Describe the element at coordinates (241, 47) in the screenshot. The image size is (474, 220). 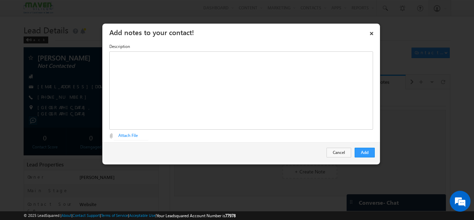
I see `label: Description` at that location.